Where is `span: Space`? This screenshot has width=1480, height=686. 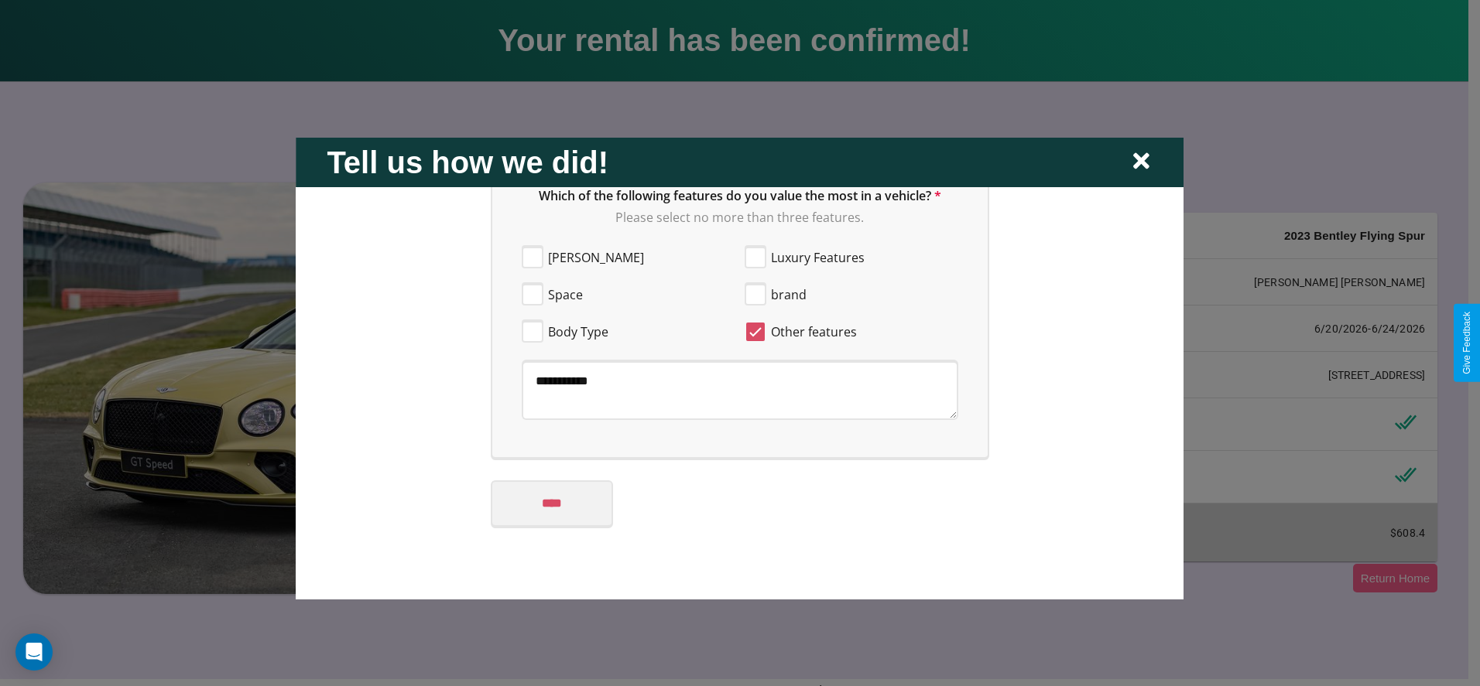
span: Space is located at coordinates (565, 294).